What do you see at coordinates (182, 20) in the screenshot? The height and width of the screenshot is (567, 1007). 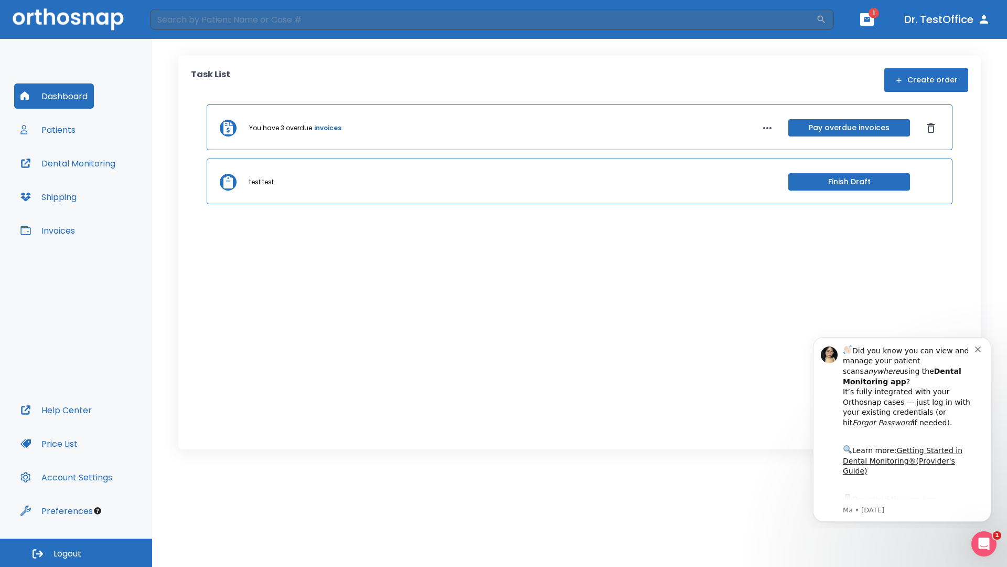 I see `button: Dismiss notification` at bounding box center [182, 20].